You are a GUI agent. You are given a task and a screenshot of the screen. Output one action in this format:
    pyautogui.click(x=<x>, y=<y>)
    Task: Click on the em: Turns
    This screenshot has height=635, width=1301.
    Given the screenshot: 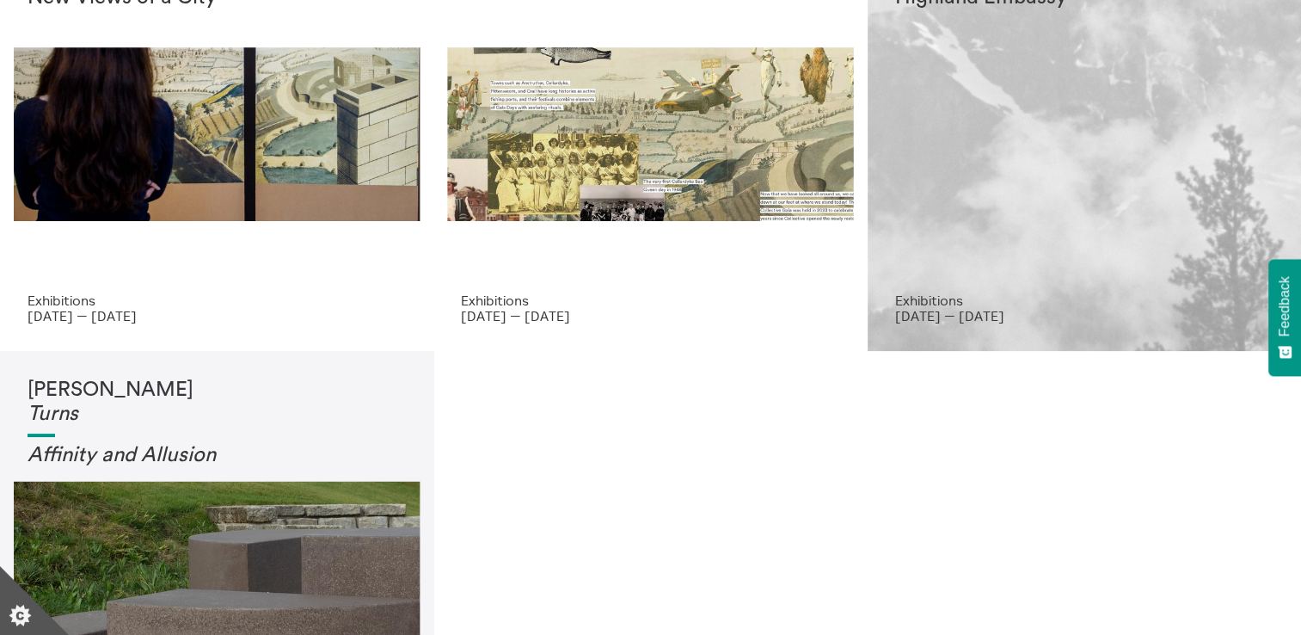 What is the action you would take?
    pyautogui.click(x=52, y=414)
    